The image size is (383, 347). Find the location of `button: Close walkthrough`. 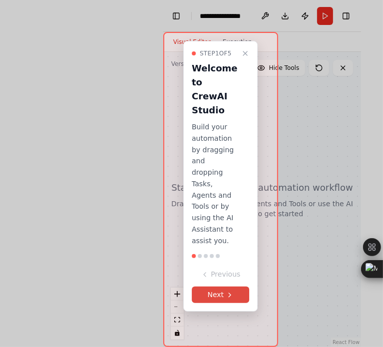

button: Close walkthrough is located at coordinates (246, 53).